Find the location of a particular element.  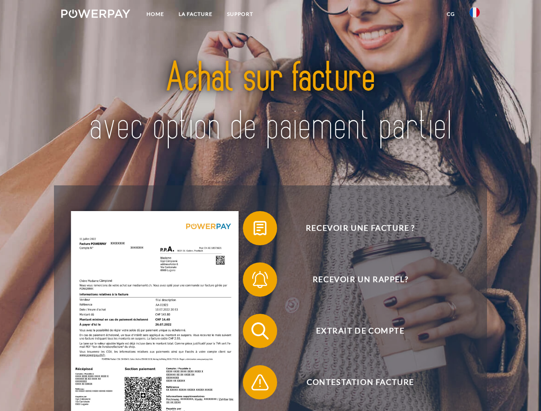

span: Recevoir une facture ? is located at coordinates (360, 228).